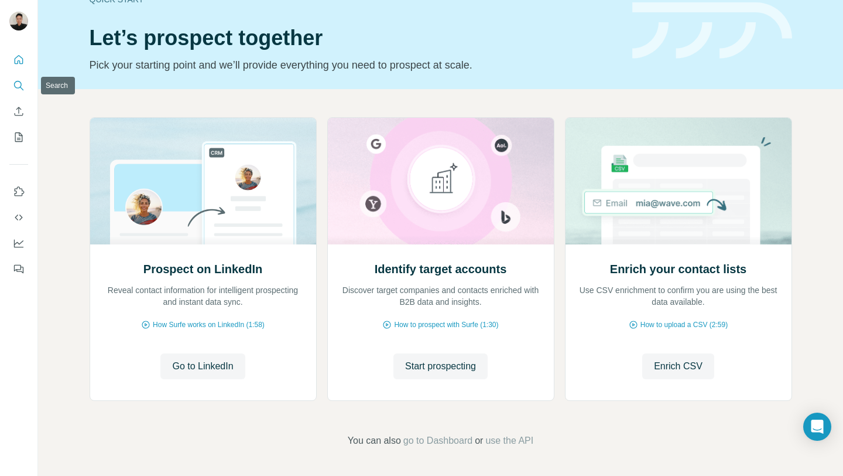  What do you see at coordinates (479, 440) in the screenshot?
I see `span: or` at bounding box center [479, 440].